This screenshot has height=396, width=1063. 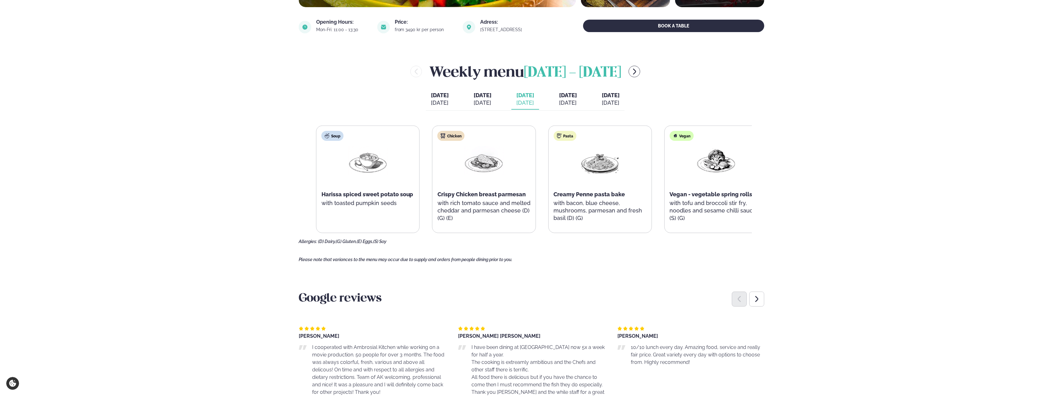 What do you see at coordinates (507, 22) in the screenshot?
I see `div: Adress:` at bounding box center [507, 22].